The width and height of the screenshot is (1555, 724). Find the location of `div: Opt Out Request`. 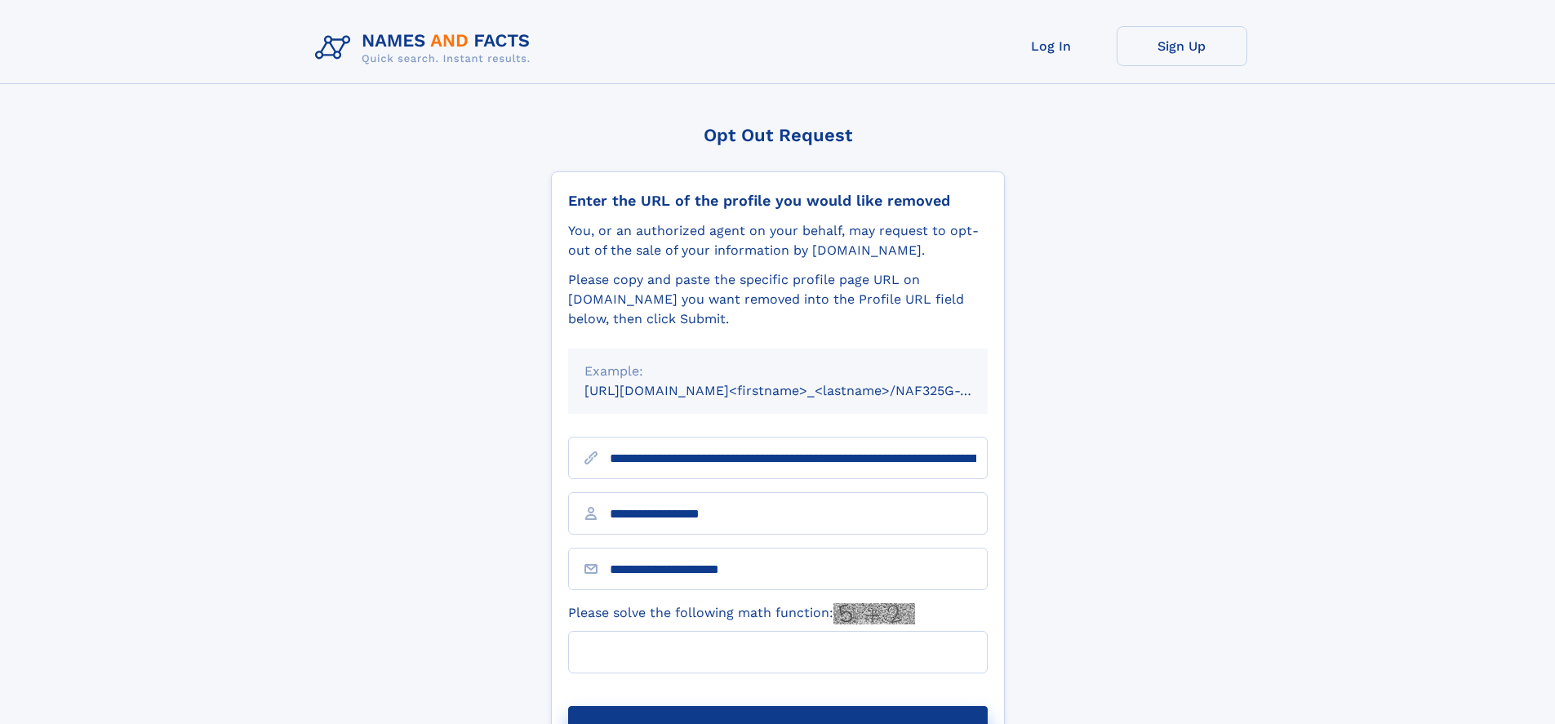

div: Opt Out Request is located at coordinates (778, 135).